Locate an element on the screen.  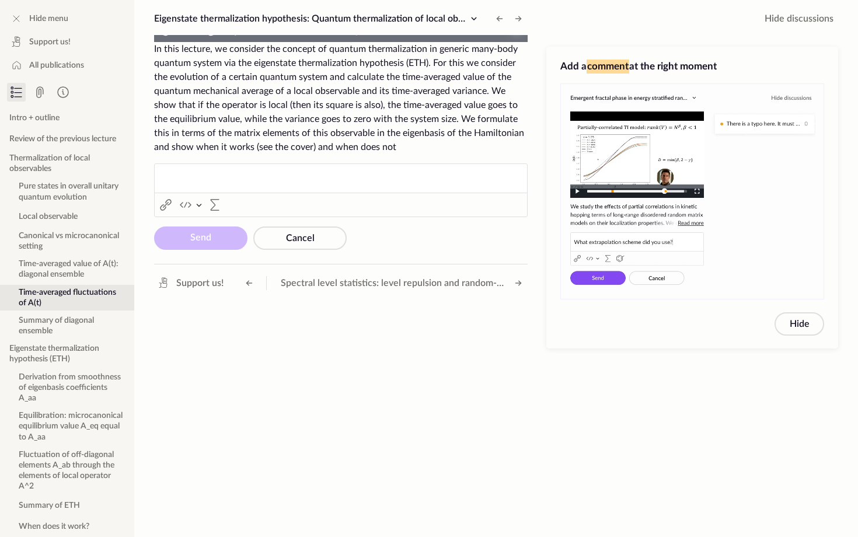
span: Hide discussions is located at coordinates (799, 19).